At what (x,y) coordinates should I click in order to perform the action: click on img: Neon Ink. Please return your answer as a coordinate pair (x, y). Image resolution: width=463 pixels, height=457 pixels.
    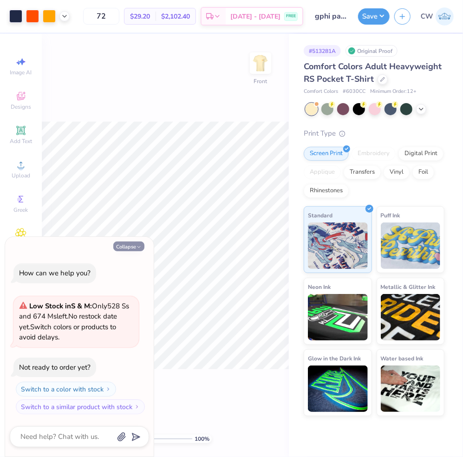
    Looking at the image, I should click on (338, 317).